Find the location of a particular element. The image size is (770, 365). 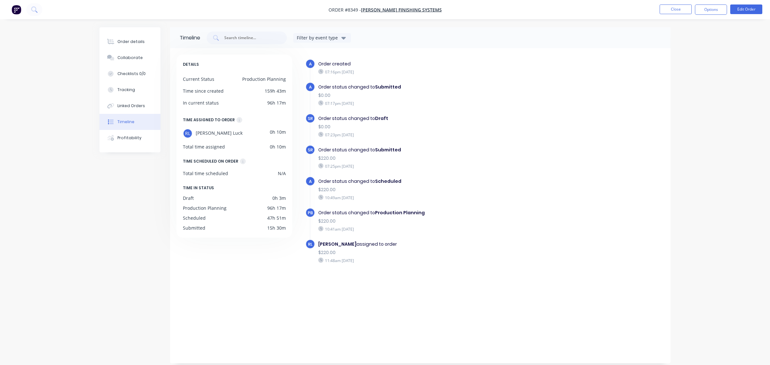

img: Factory is located at coordinates (16, 10).